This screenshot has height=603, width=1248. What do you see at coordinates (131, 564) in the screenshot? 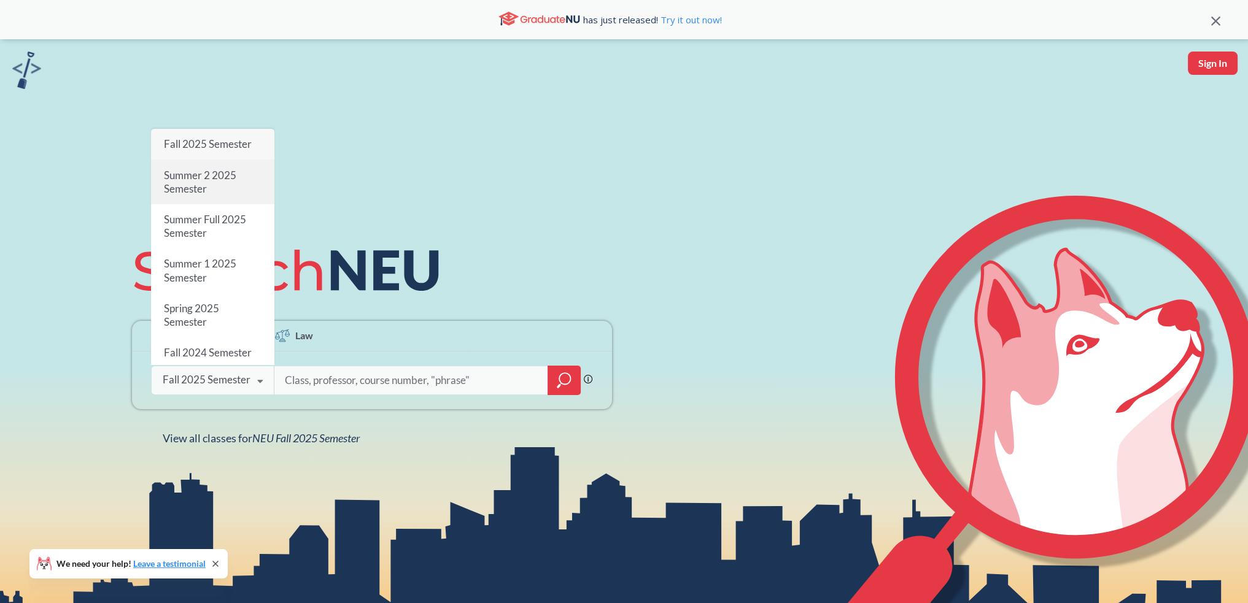
I see `span: We need your help!` at bounding box center [131, 564].